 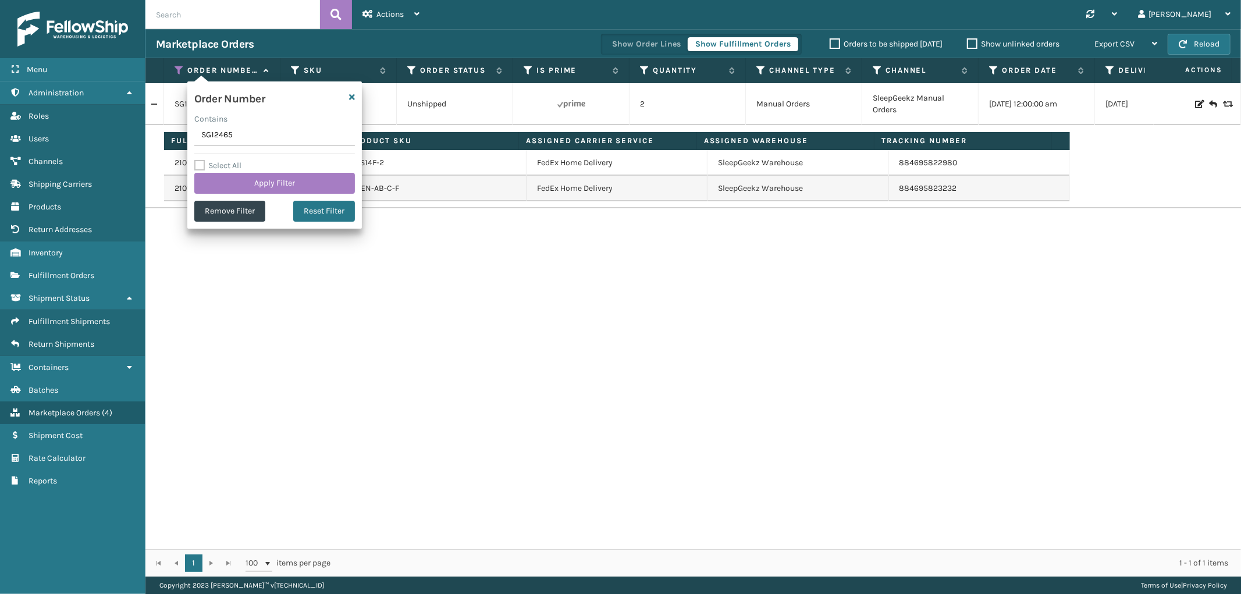 What do you see at coordinates (61, 344) in the screenshot?
I see `span: Return Shipments` at bounding box center [61, 344].